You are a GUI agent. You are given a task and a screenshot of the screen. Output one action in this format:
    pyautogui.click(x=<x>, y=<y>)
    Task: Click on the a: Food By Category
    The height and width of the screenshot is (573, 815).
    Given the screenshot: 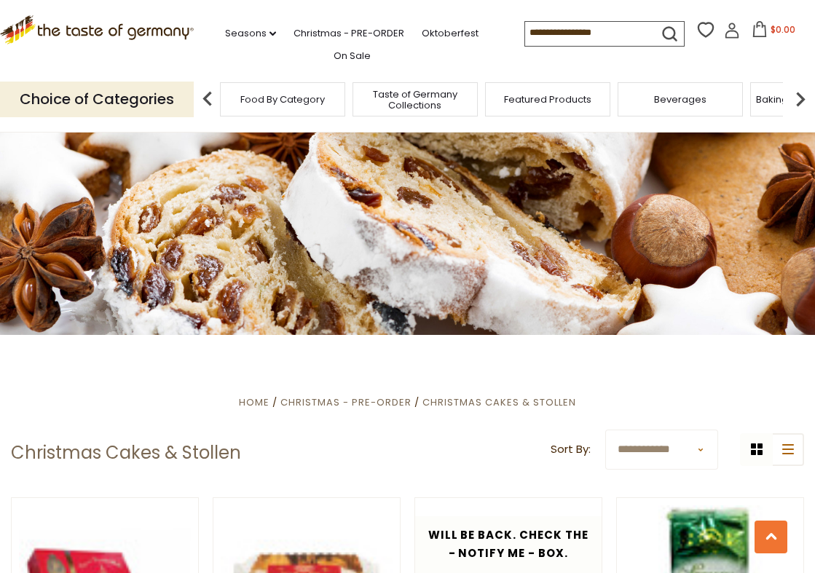 What is the action you would take?
    pyautogui.click(x=283, y=99)
    